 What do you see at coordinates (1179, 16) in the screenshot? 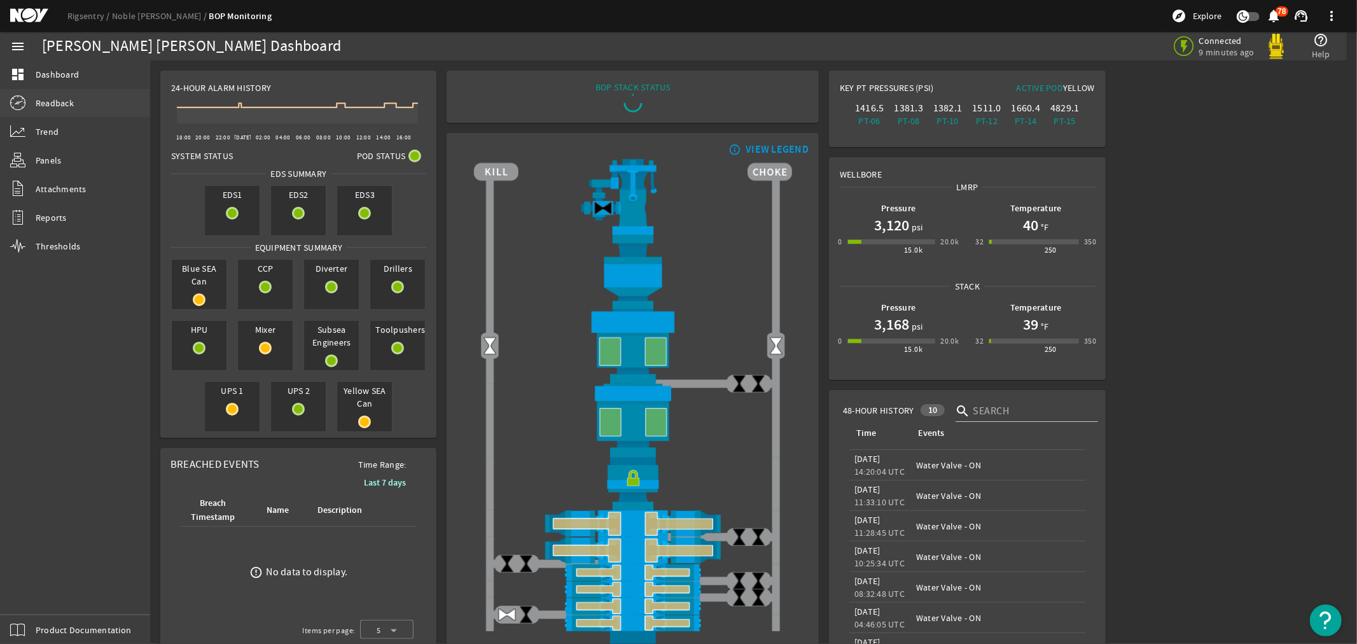
I see `mat-icon: explore` at bounding box center [1179, 16].